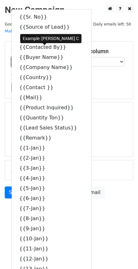 The height and width of the screenshot is (269, 138). I want to click on a: {{Country}}, so click(51, 77).